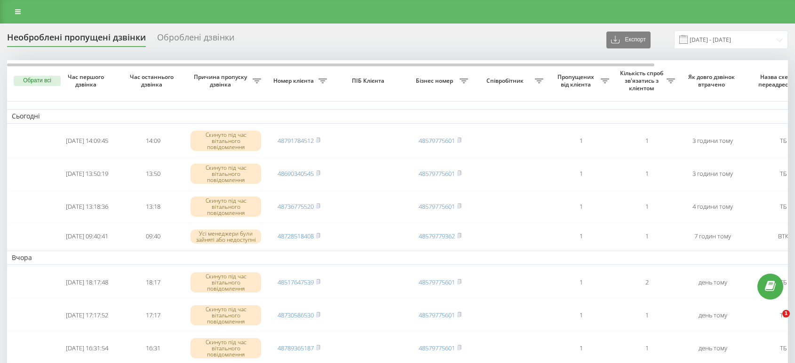  Describe the element at coordinates (87, 80) in the screenshot. I see `span: Час першого дзвінка` at that location.